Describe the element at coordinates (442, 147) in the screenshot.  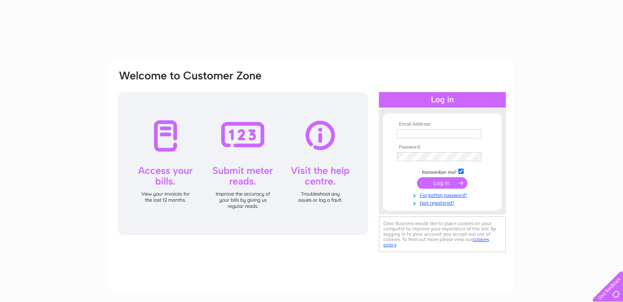
I see `th: Password:` at that location.